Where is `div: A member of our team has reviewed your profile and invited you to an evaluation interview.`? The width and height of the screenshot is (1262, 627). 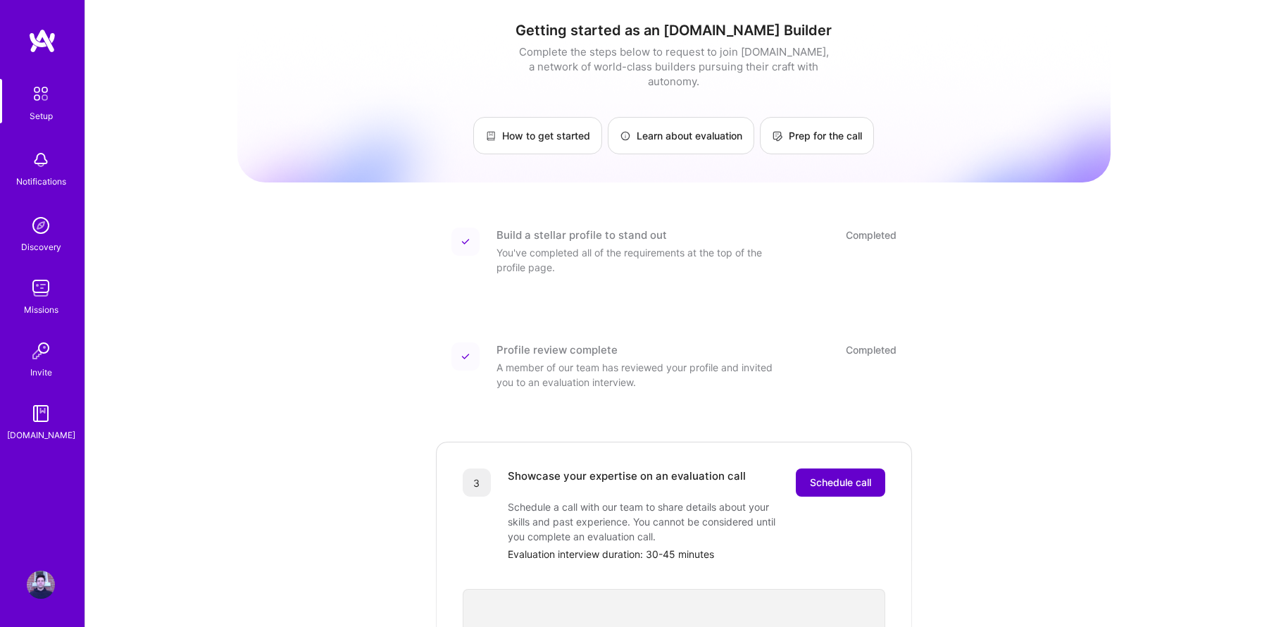
div: A member of our team has reviewed your profile and invited you to an evaluation interview. is located at coordinates (637, 375).